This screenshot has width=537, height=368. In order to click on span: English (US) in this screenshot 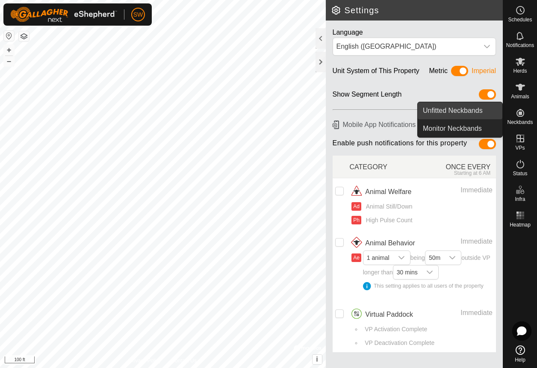, I will do `click(406, 47)`.